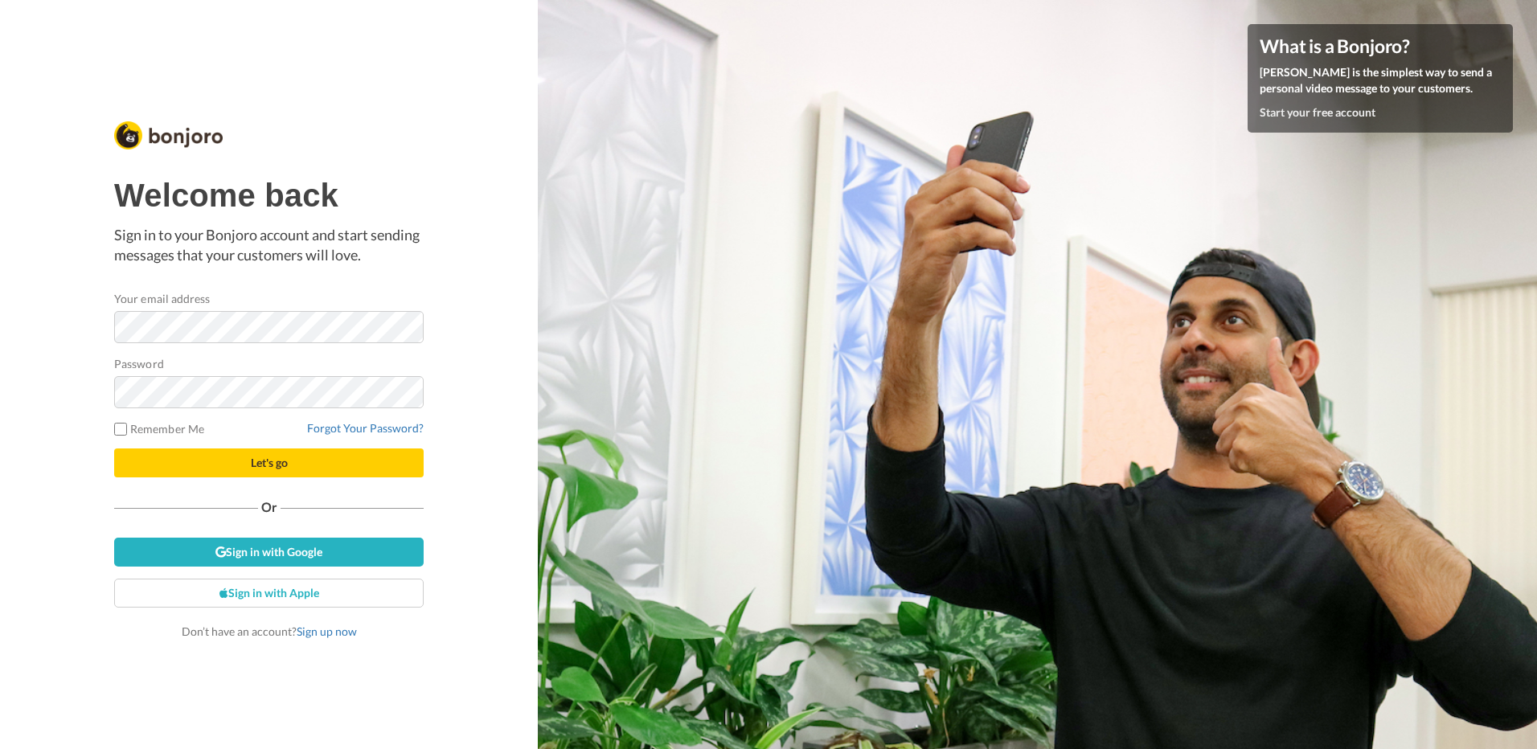  What do you see at coordinates (365, 428) in the screenshot?
I see `a: Forgot Your Password?` at bounding box center [365, 428].